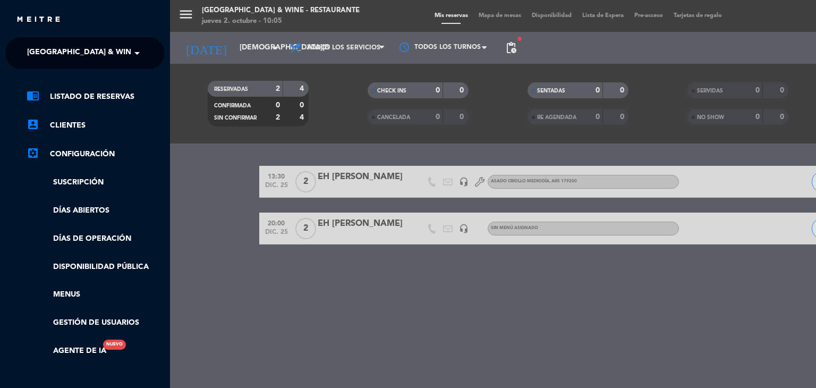 The width and height of the screenshot is (816, 388). I want to click on a: account_boxClientes, so click(96, 125).